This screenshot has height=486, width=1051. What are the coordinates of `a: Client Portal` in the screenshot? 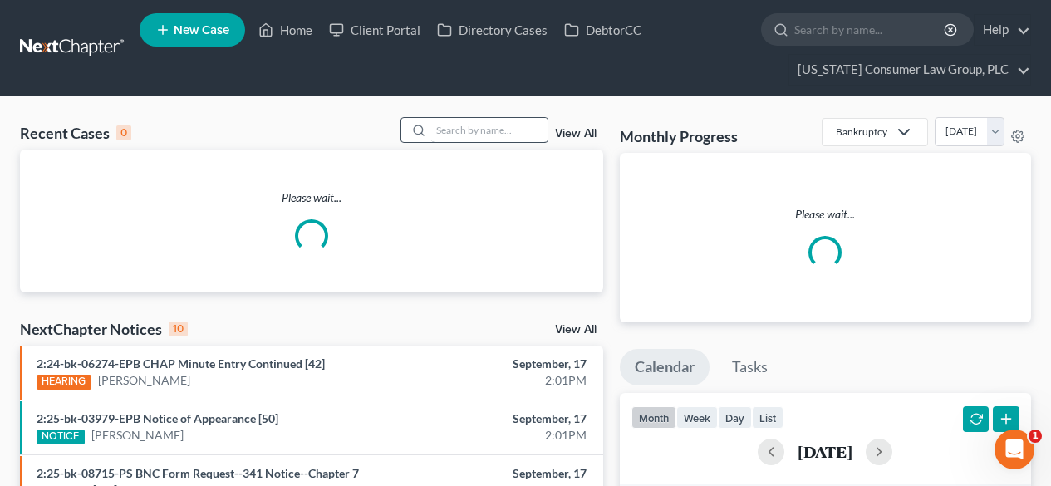 It's located at (375, 30).